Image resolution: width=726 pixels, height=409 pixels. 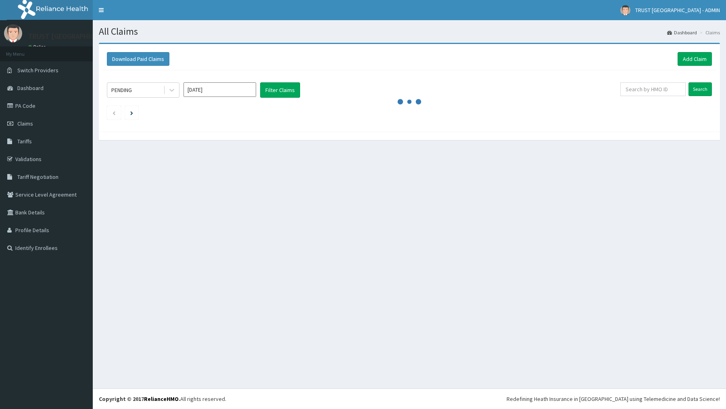 I want to click on svg: audio-loading, so click(x=409, y=102).